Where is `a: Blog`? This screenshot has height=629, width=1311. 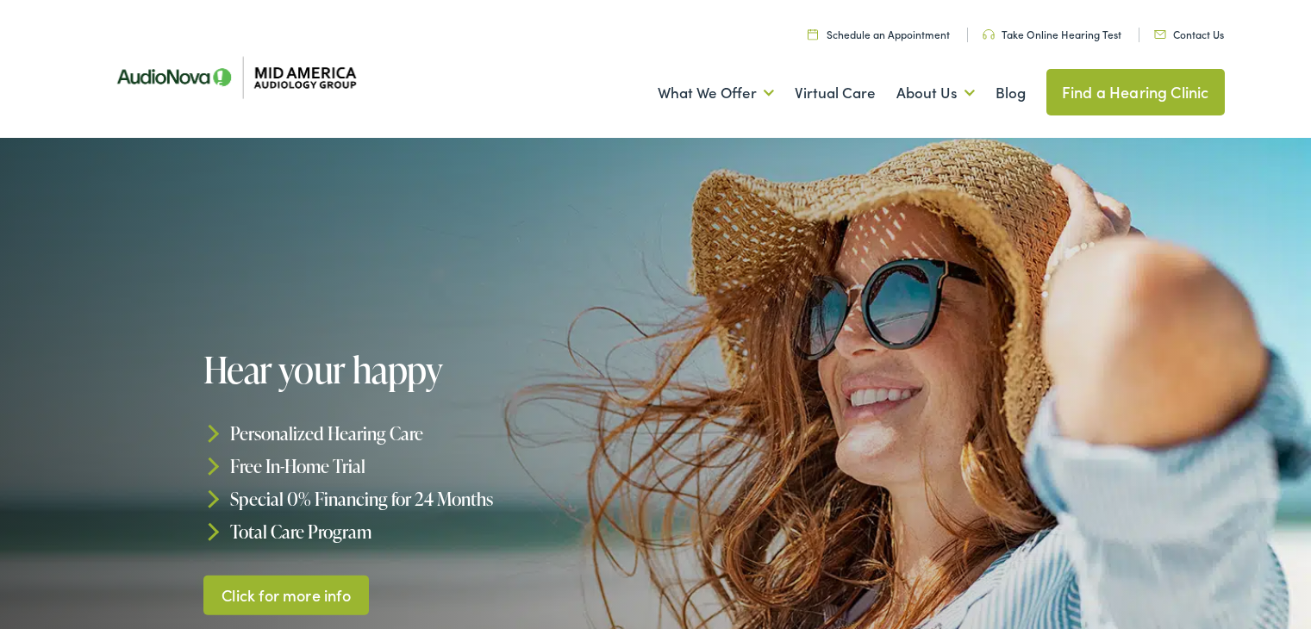
a: Blog is located at coordinates (1010, 93).